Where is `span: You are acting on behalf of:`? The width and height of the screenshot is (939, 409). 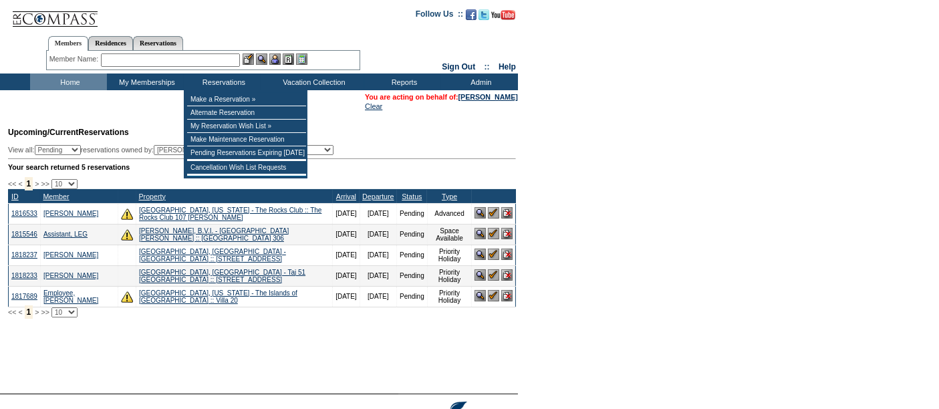 span: You are acting on behalf of: is located at coordinates (441, 97).